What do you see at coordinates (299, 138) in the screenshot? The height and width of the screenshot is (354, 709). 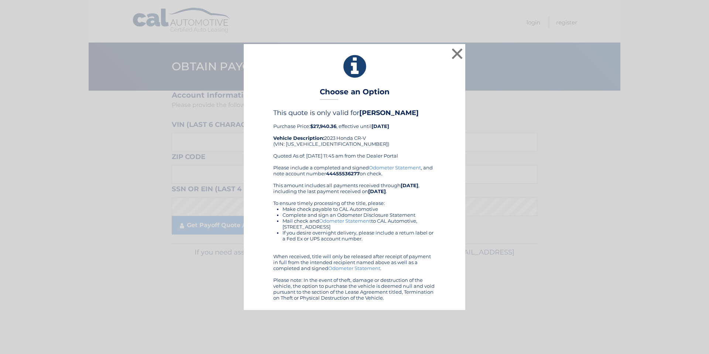 I see `strong: Vehicle Description:` at bounding box center [299, 138].